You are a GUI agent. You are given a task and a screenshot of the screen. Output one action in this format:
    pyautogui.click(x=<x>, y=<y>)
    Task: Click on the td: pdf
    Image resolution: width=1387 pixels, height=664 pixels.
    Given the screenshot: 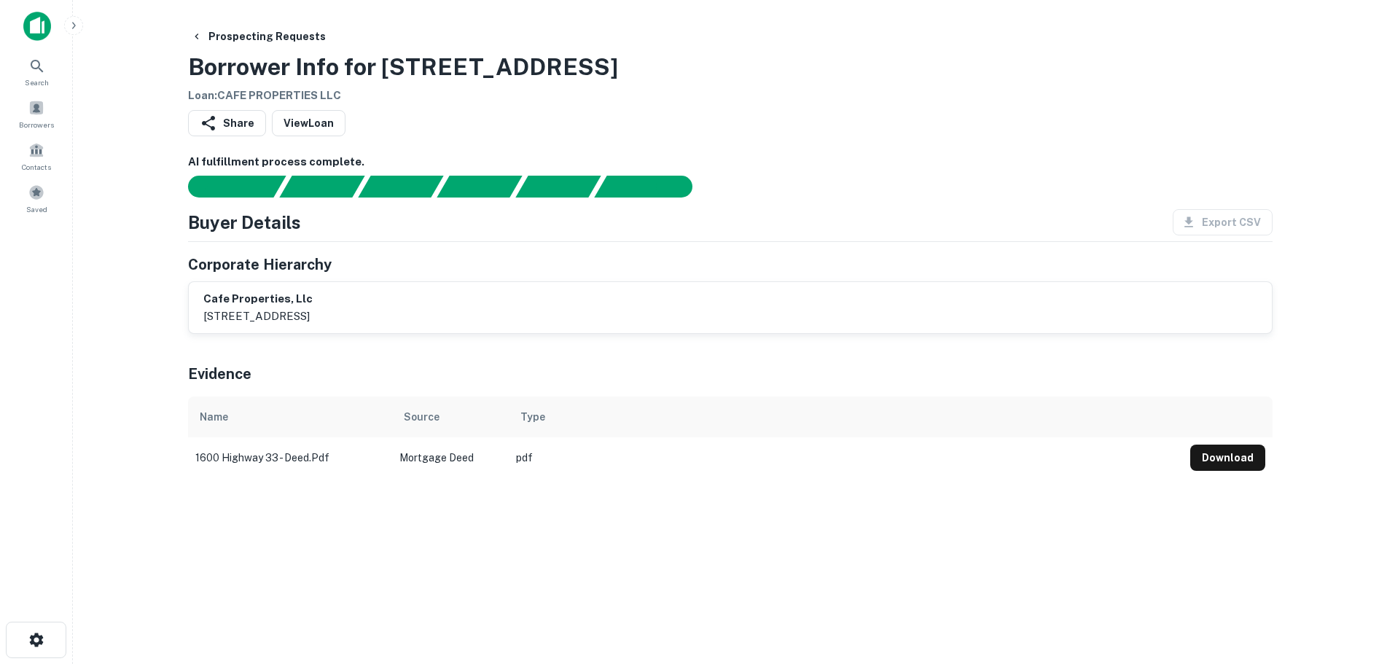 What is the action you would take?
    pyautogui.click(x=846, y=458)
    